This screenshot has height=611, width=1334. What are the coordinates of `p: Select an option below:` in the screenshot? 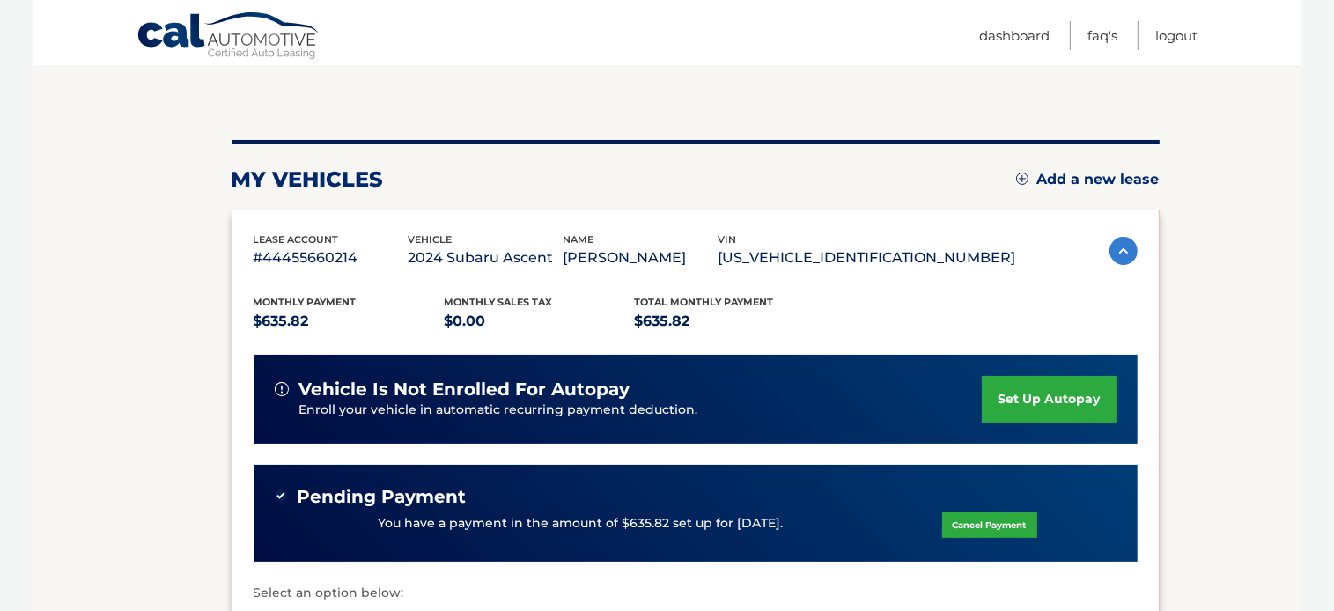 It's located at (696, 594).